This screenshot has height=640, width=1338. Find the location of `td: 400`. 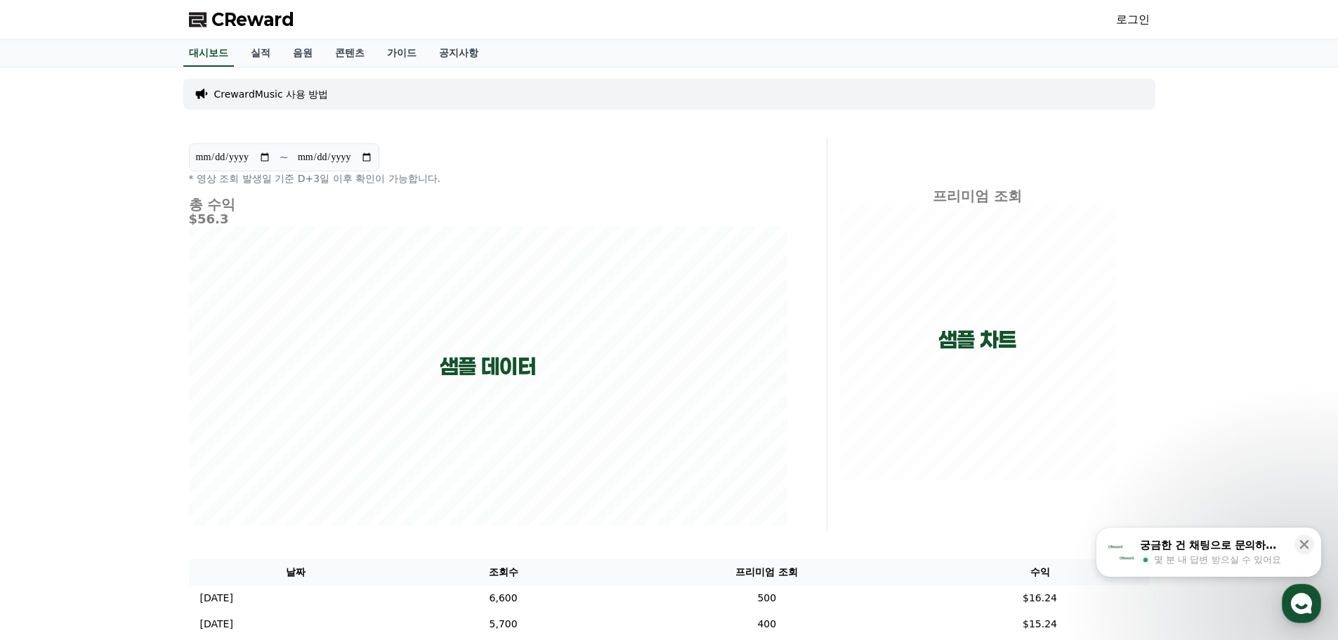

td: 400 is located at coordinates (766, 624).